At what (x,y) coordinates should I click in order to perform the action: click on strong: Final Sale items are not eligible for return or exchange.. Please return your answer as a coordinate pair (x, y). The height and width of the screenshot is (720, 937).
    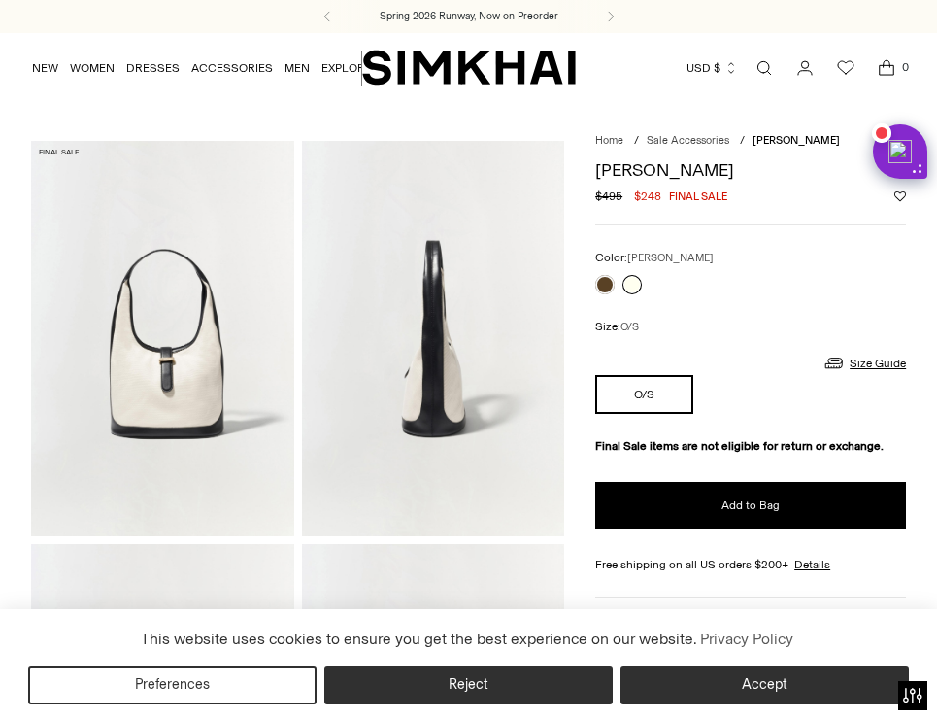
    Looking at the image, I should click on (739, 446).